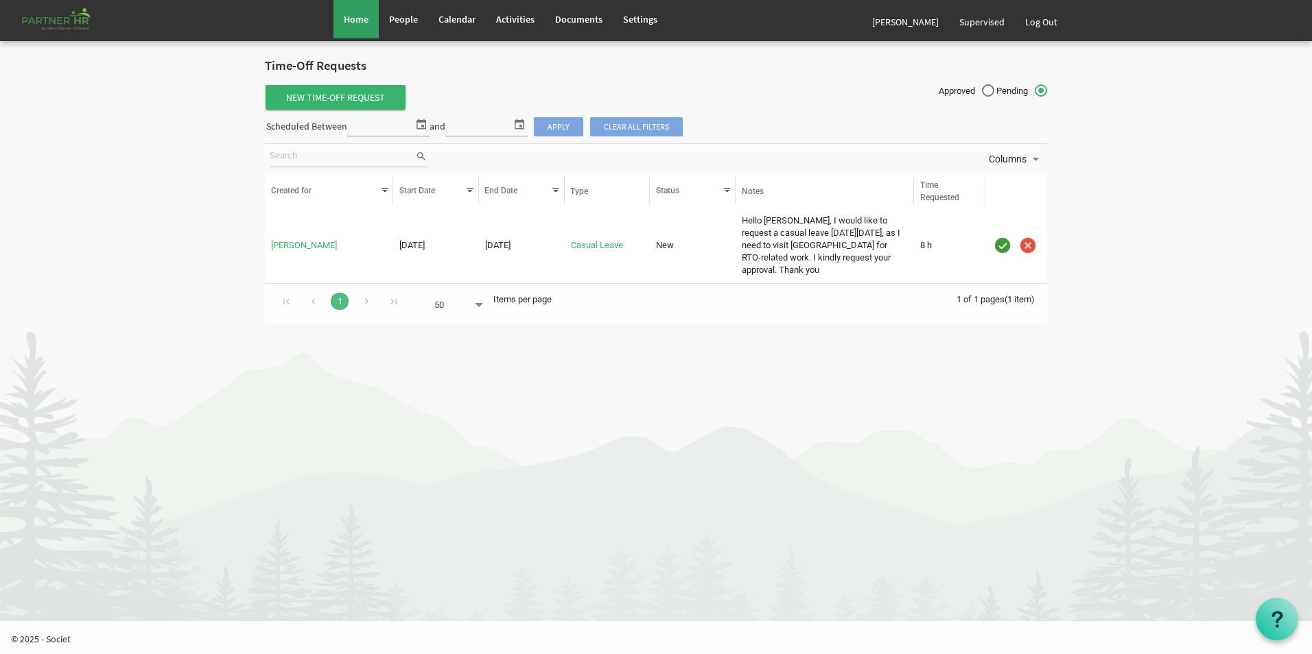  What do you see at coordinates (597, 245) in the screenshot?
I see `a: Casual Leave` at bounding box center [597, 245].